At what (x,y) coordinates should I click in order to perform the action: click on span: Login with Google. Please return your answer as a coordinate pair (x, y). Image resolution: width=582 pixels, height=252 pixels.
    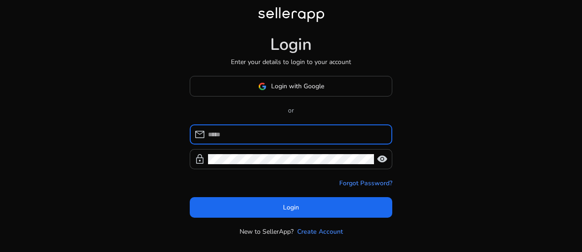
    Looking at the image, I should click on (298, 86).